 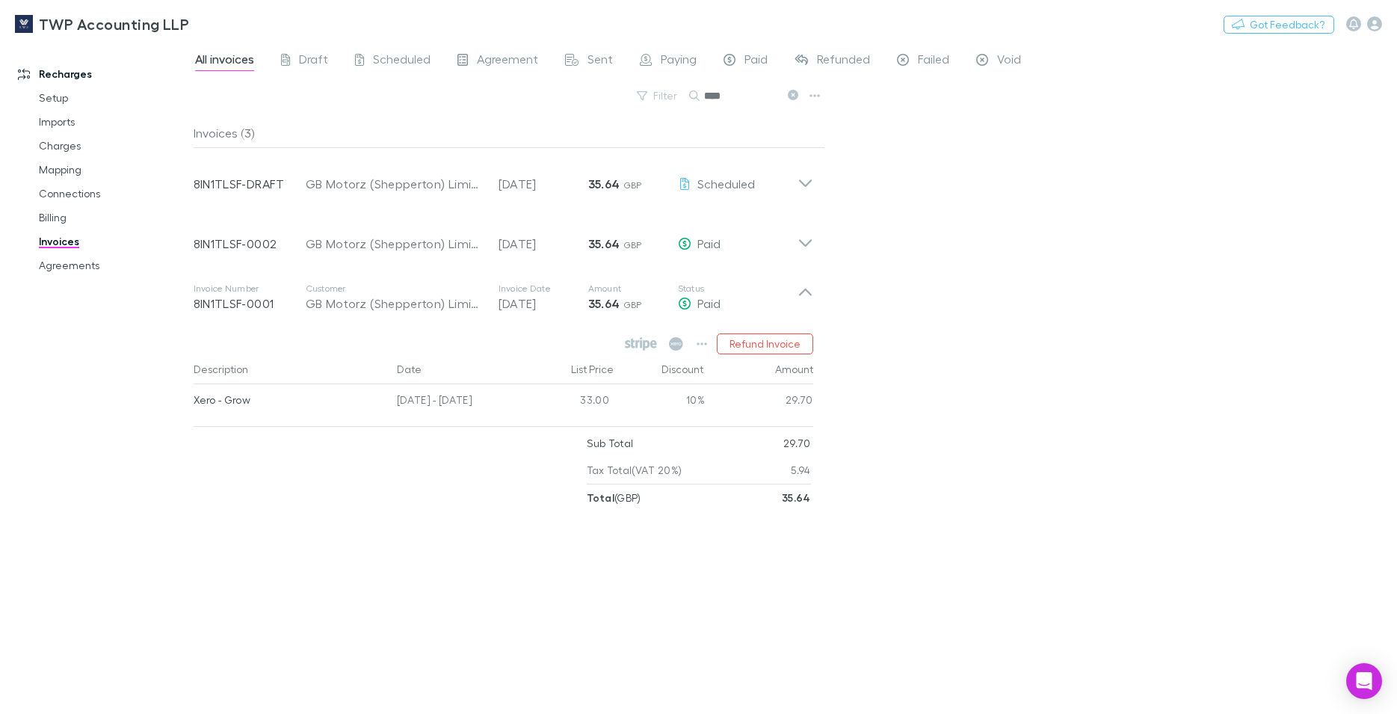 I want to click on p: Status, so click(x=738, y=289).